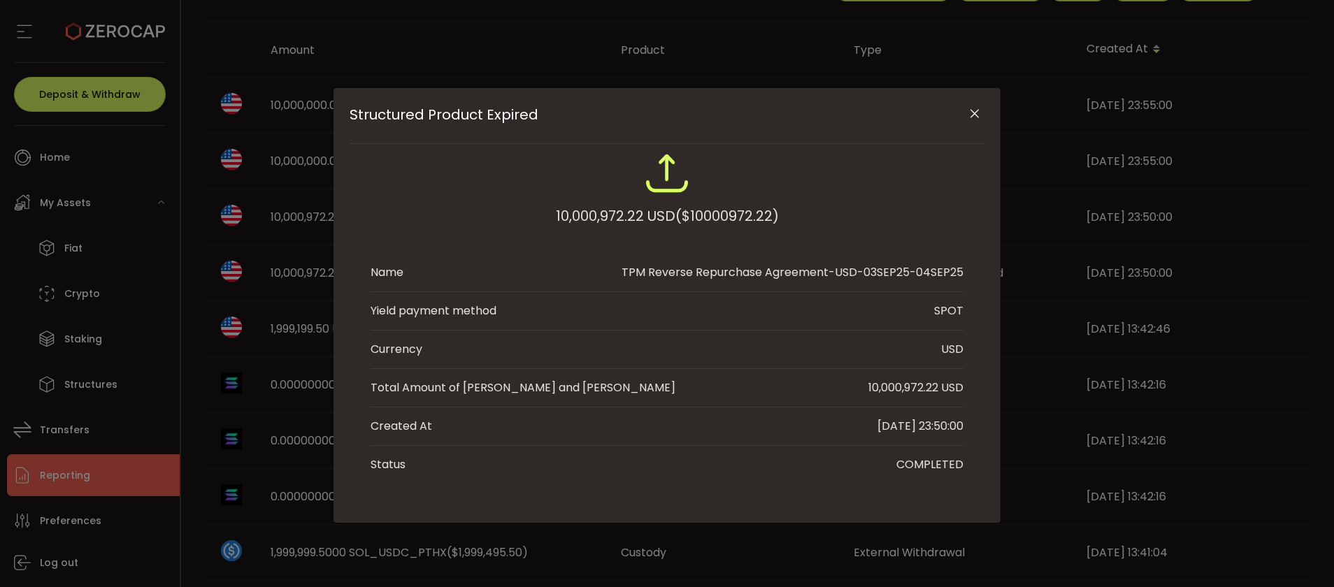  Describe the element at coordinates (1299, 554) in the screenshot. I see `div: Chat Widget` at that location.